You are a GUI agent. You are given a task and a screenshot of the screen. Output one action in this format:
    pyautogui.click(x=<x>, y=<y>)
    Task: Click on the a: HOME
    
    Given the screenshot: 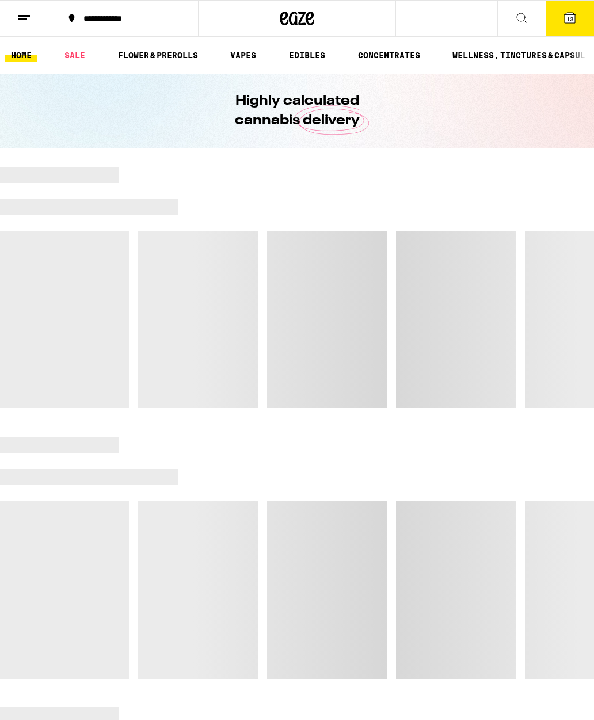 What is the action you would take?
    pyautogui.click(x=21, y=55)
    